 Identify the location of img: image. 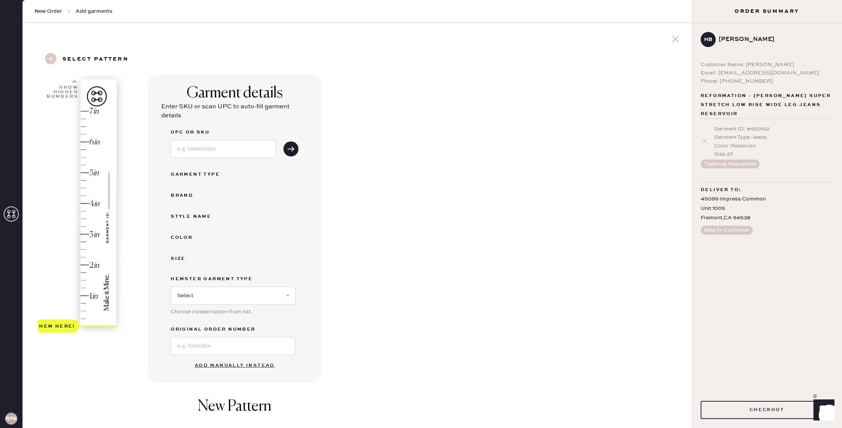
(99, 202).